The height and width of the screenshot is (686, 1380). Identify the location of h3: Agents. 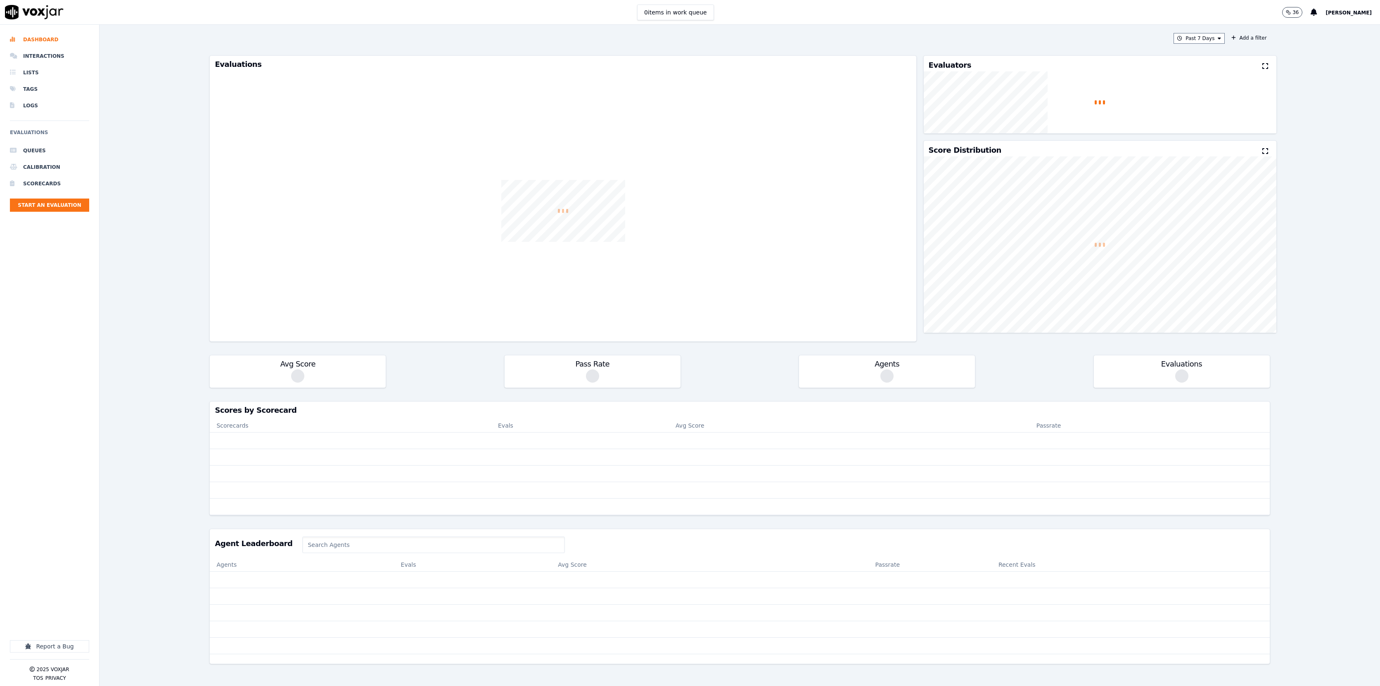
(887, 364).